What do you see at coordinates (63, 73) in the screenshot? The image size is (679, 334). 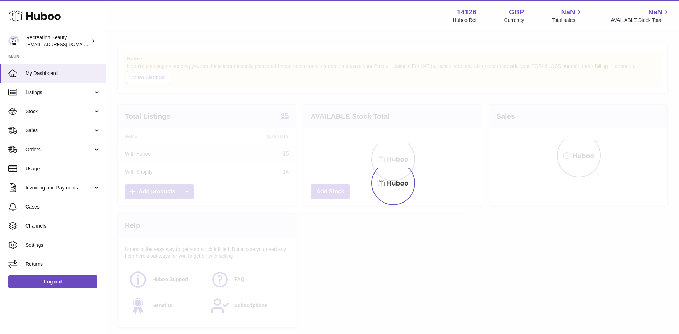 I see `span: My Dashboard` at bounding box center [63, 73].